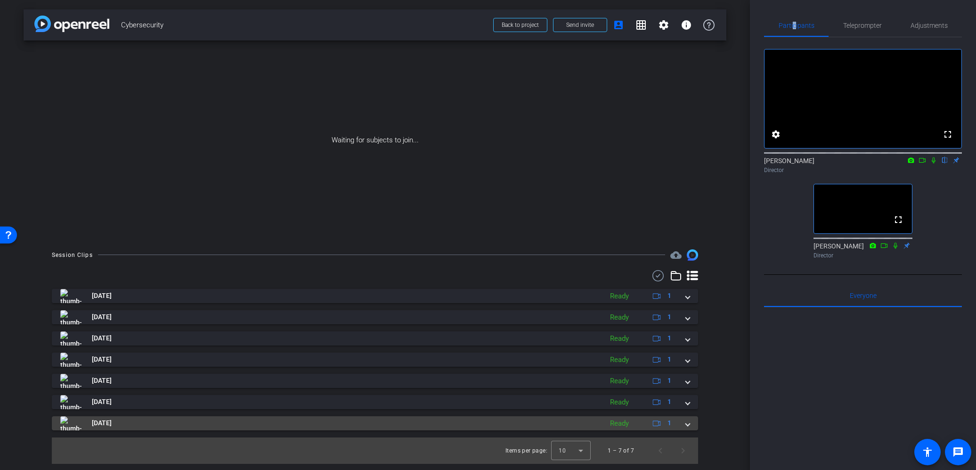 The width and height of the screenshot is (976, 470). What do you see at coordinates (683, 450) in the screenshot?
I see `button: Next page` at bounding box center [683, 450].